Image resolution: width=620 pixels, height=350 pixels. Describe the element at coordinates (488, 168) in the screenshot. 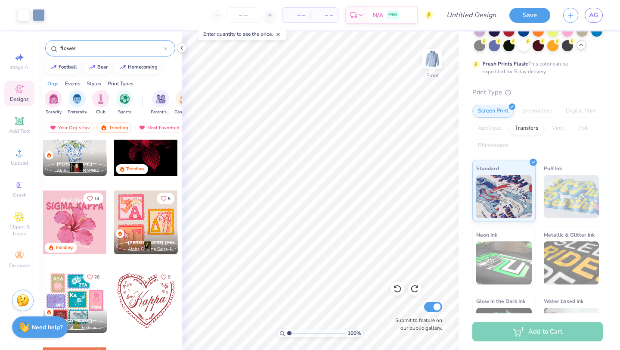

I see `span: Standard` at that location.